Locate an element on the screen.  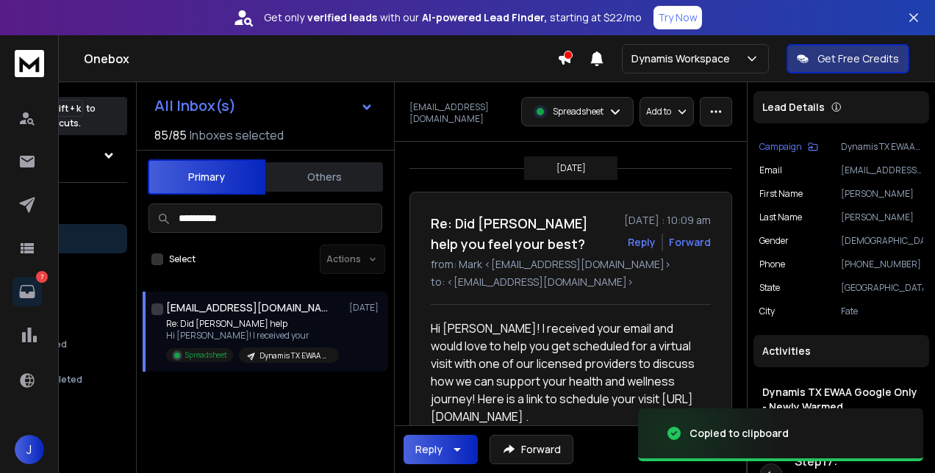
label: Select is located at coordinates (182, 259).